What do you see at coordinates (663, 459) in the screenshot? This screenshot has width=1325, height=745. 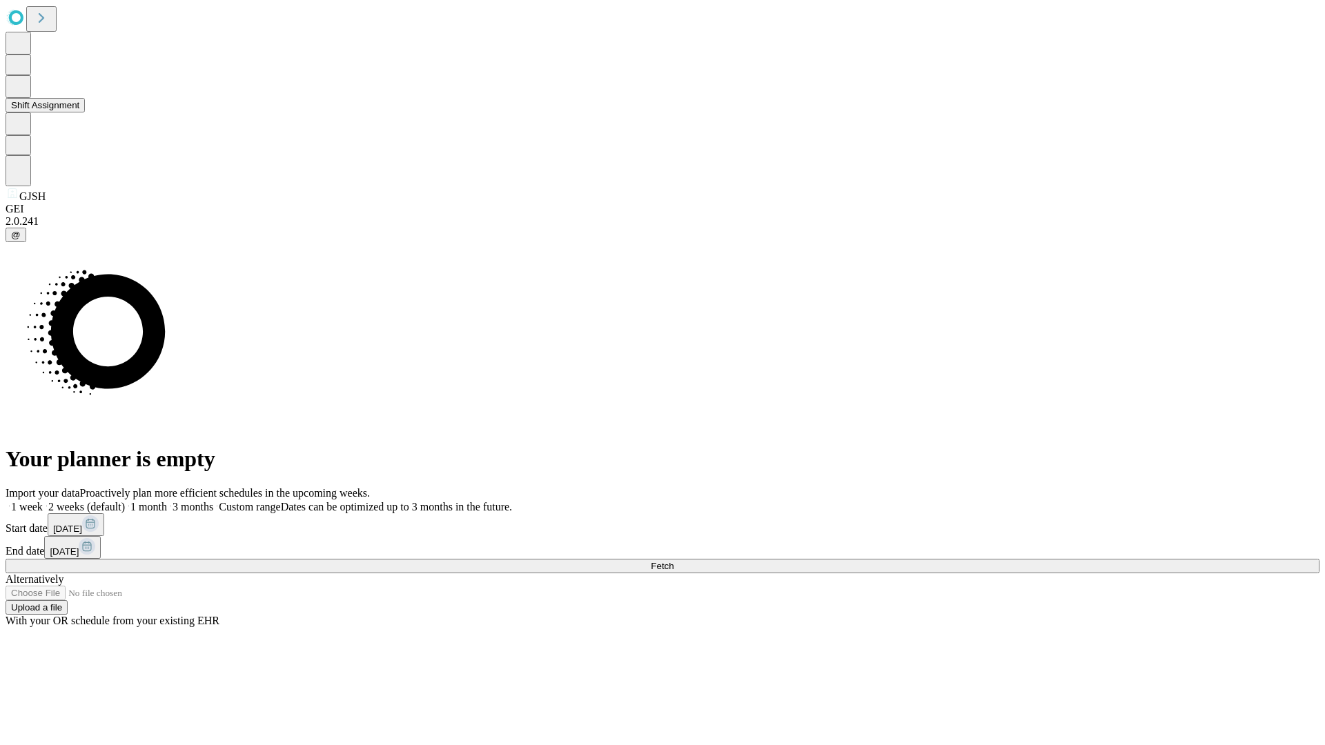 I see `h1: Your planner is empty` at bounding box center [663, 459].